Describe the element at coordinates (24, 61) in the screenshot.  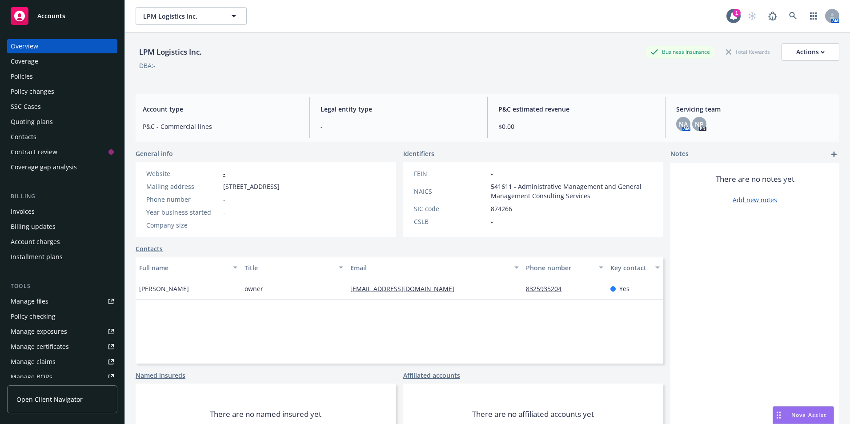
I see `div: Coverage` at that location.